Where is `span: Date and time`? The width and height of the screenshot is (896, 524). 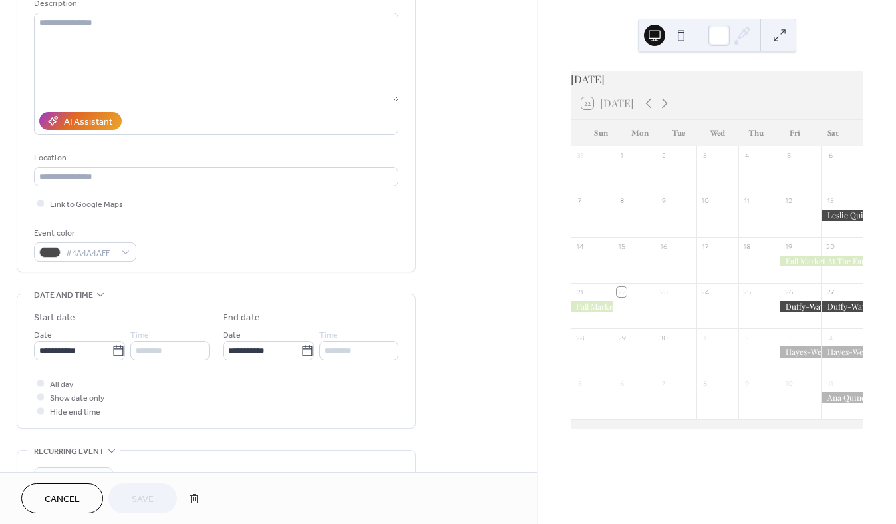 span: Date and time is located at coordinates (63, 295).